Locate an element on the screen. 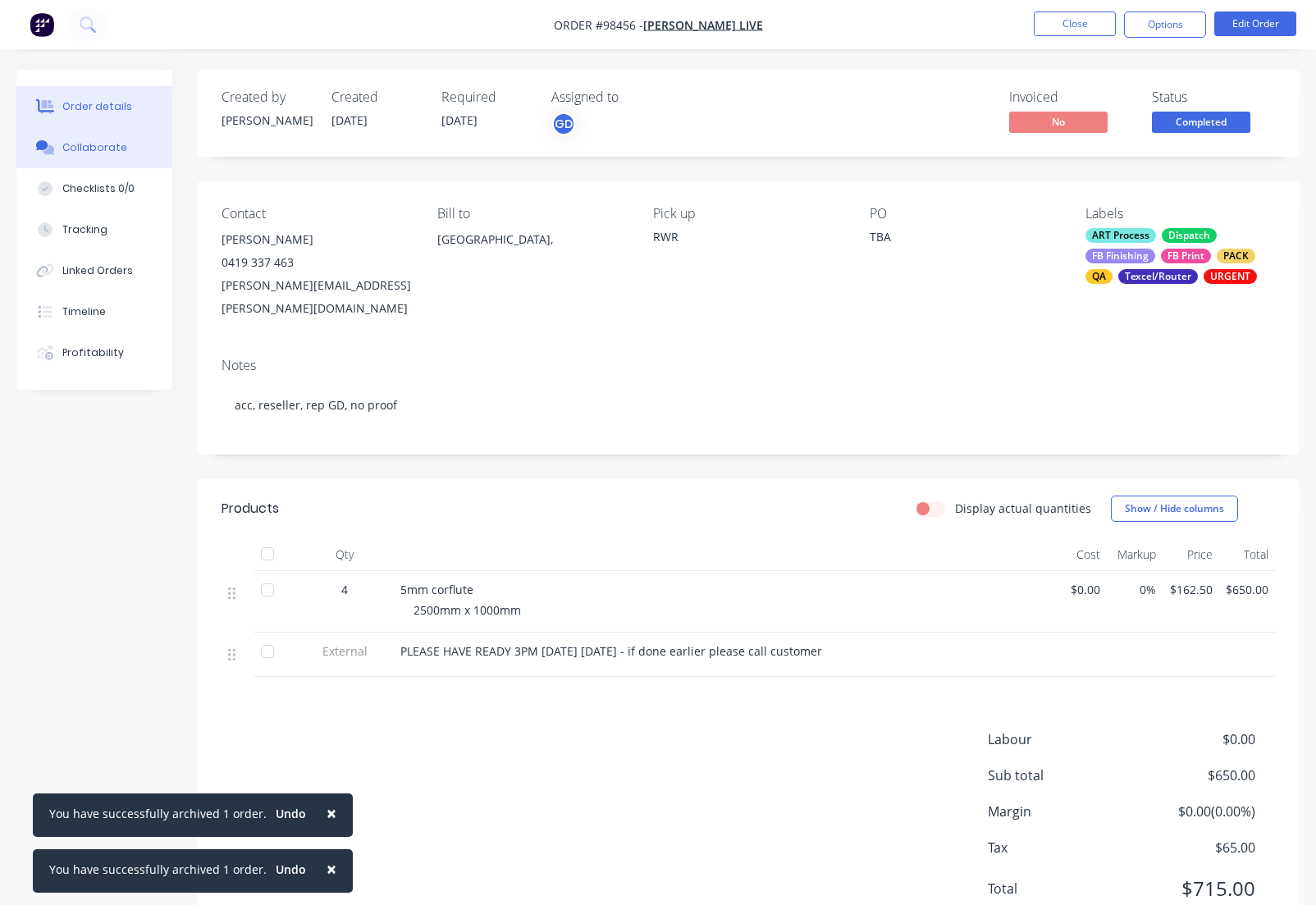 The image size is (1316, 905). div: Collaborate is located at coordinates (95, 147).